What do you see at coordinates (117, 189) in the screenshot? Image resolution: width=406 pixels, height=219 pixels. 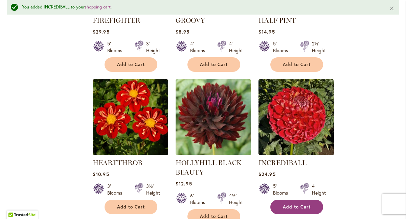 I see `div: 3" Blooms` at bounding box center [117, 189].